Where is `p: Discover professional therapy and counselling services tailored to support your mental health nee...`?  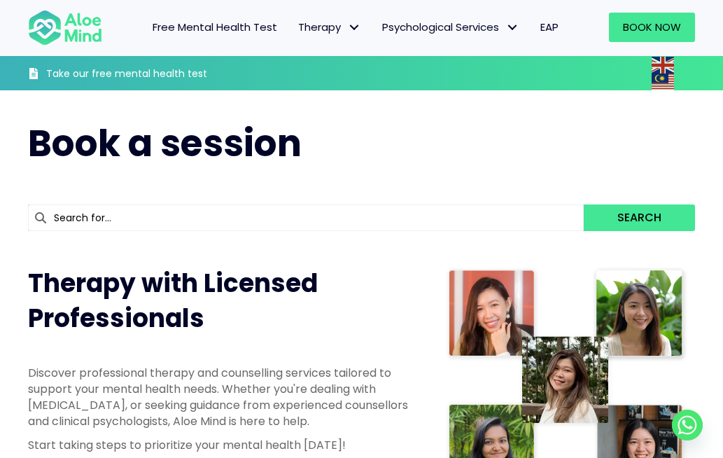
p: Discover professional therapy and counselling services tailored to support your mental health nee... is located at coordinates (223, 397).